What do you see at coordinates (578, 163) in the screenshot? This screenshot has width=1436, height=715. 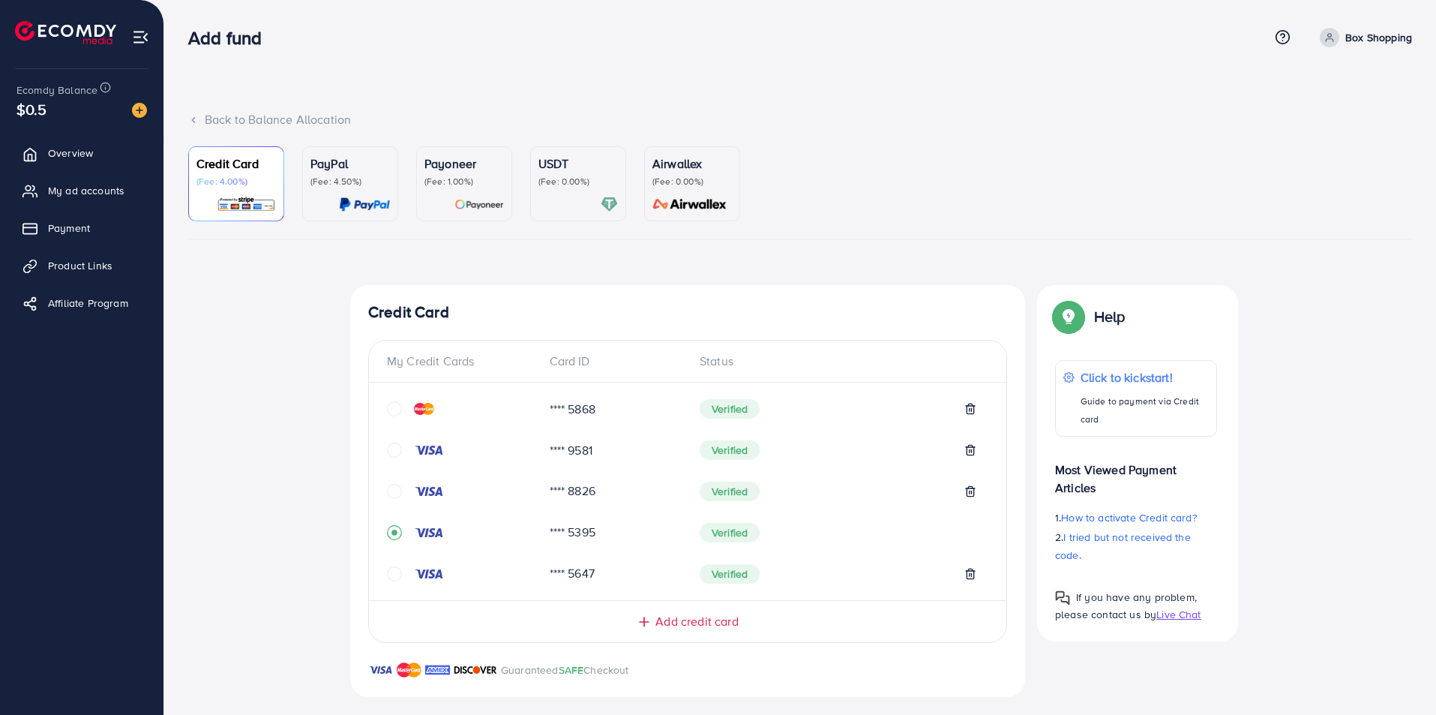 I see `p: USDT` at bounding box center [578, 163].